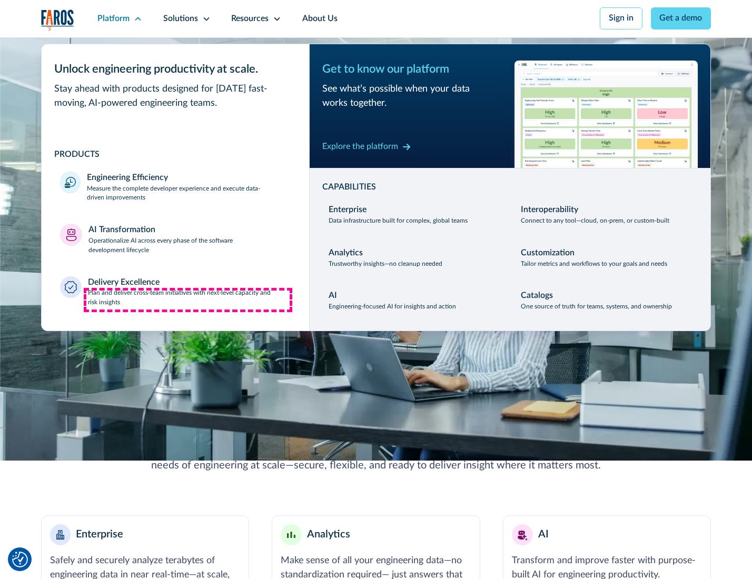  Describe the element at coordinates (398, 221) in the screenshot. I see `p: Data infrastructure built for complex, global teams` at that location.